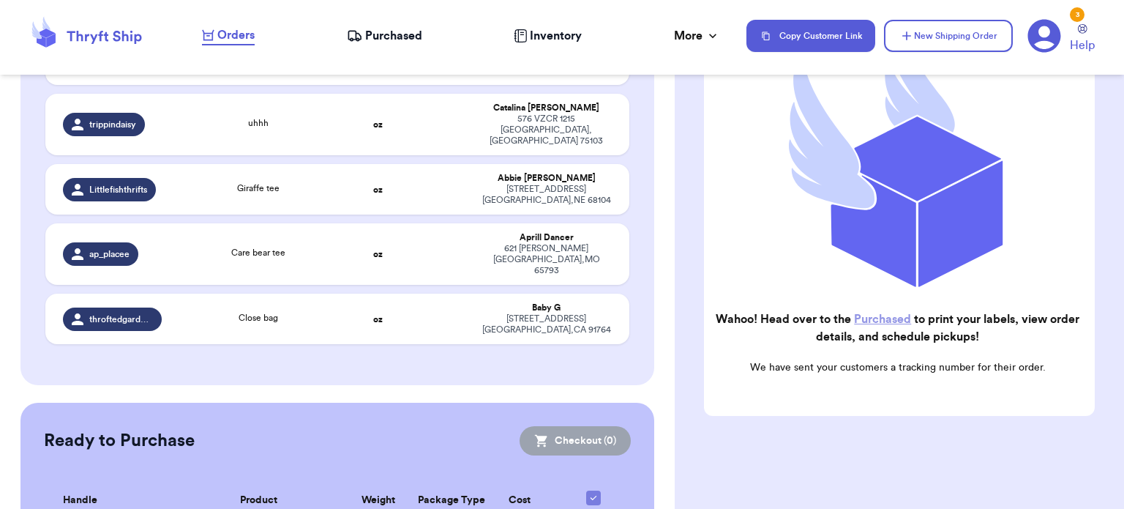  I want to click on a: Help, so click(1083, 39).